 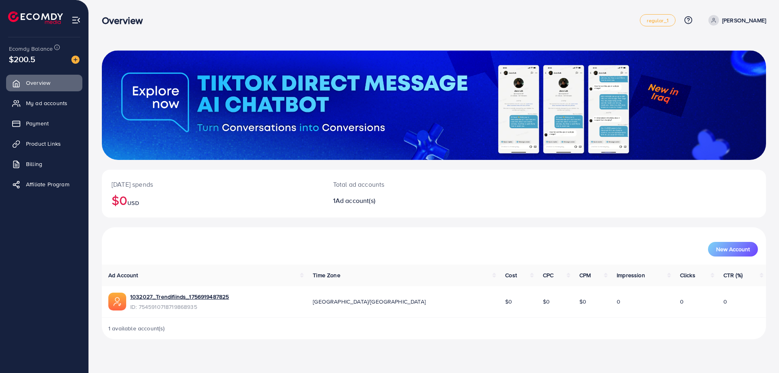 I want to click on h2: $0, so click(x=213, y=200).